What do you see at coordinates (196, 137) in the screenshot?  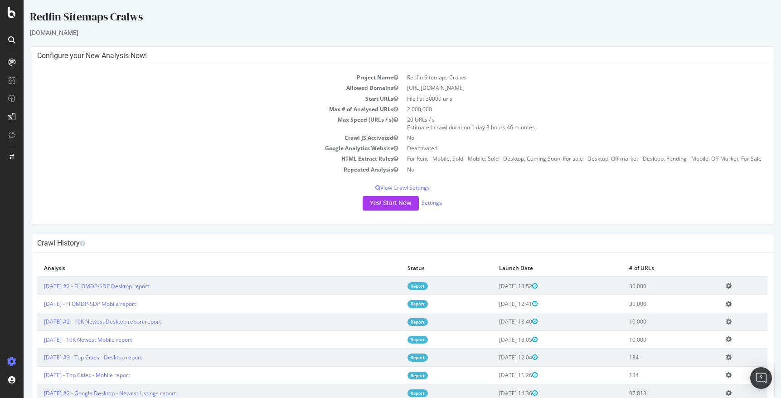 I see `td: Crawl JS Activated` at bounding box center [196, 137].